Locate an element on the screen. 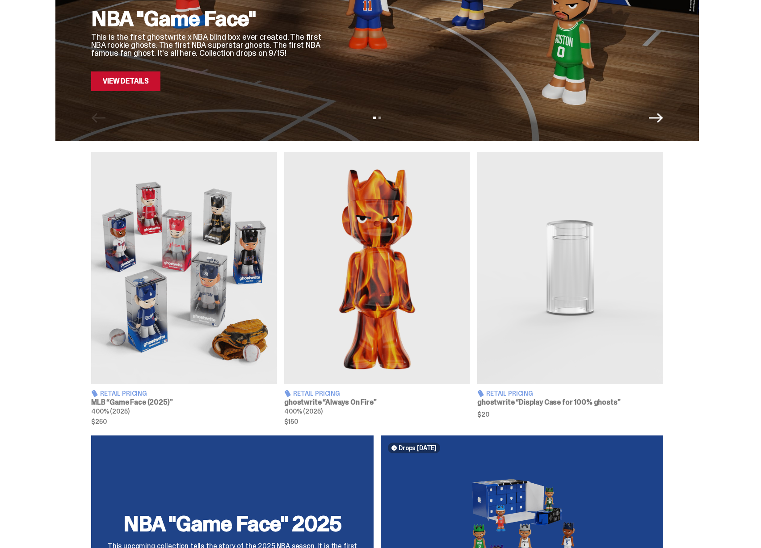 The image size is (761, 548). button: View slide 1 is located at coordinates (375, 118).